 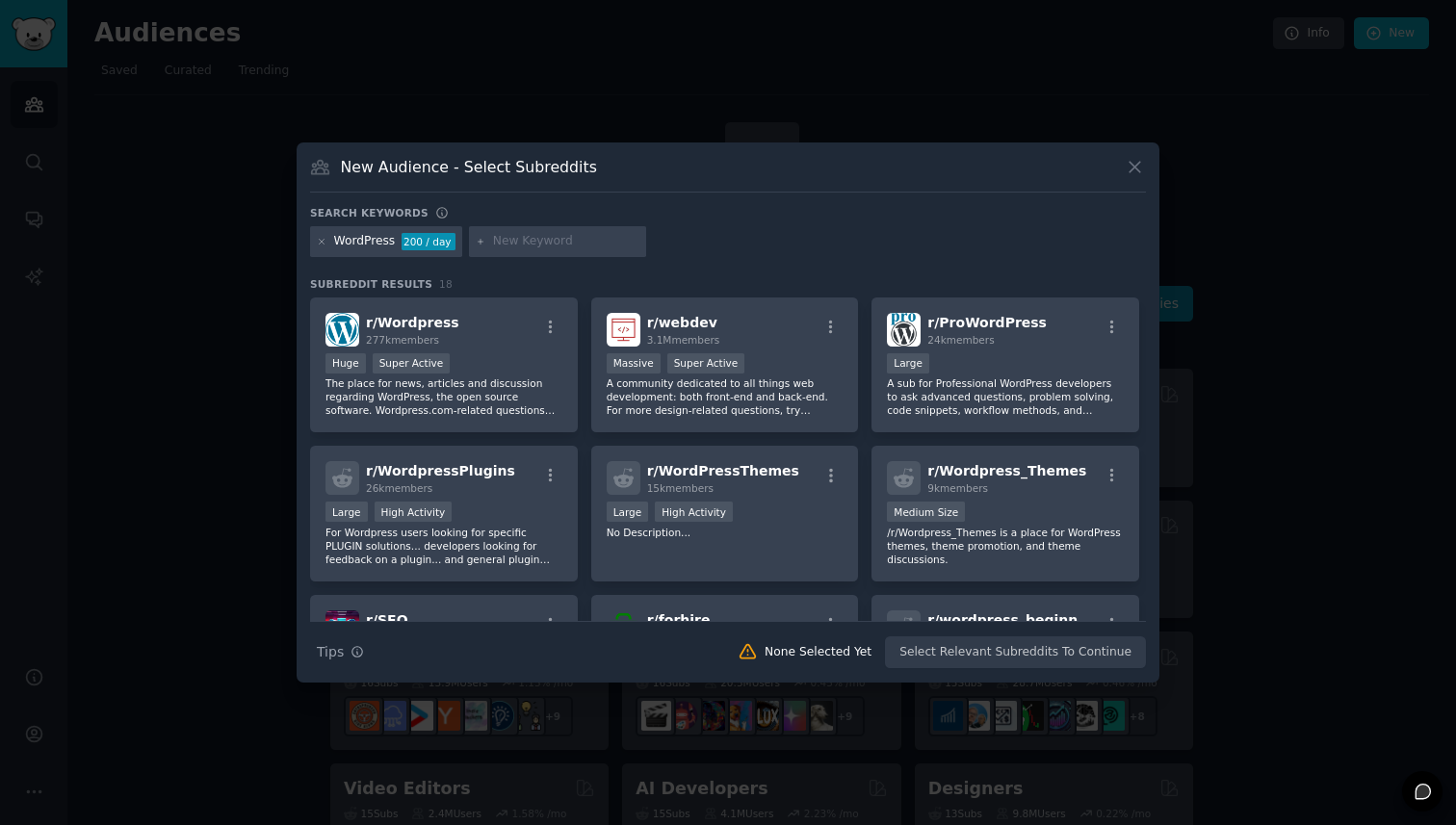 I want to click on span: 26k members, so click(x=399, y=488).